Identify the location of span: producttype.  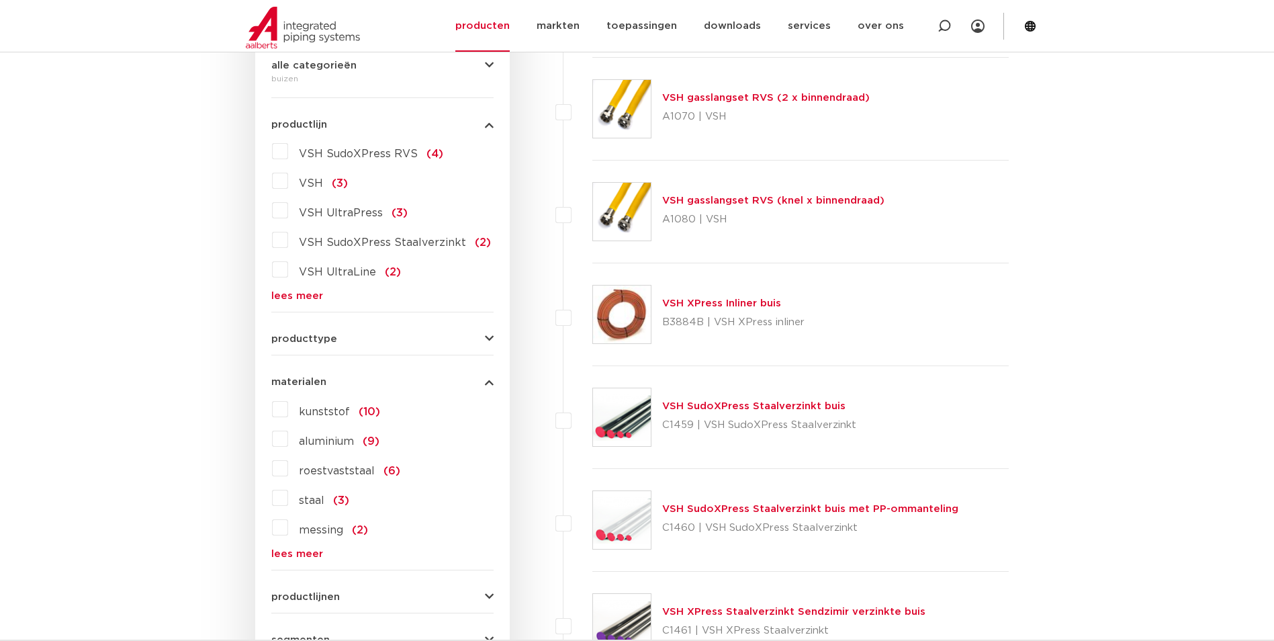
(304, 338).